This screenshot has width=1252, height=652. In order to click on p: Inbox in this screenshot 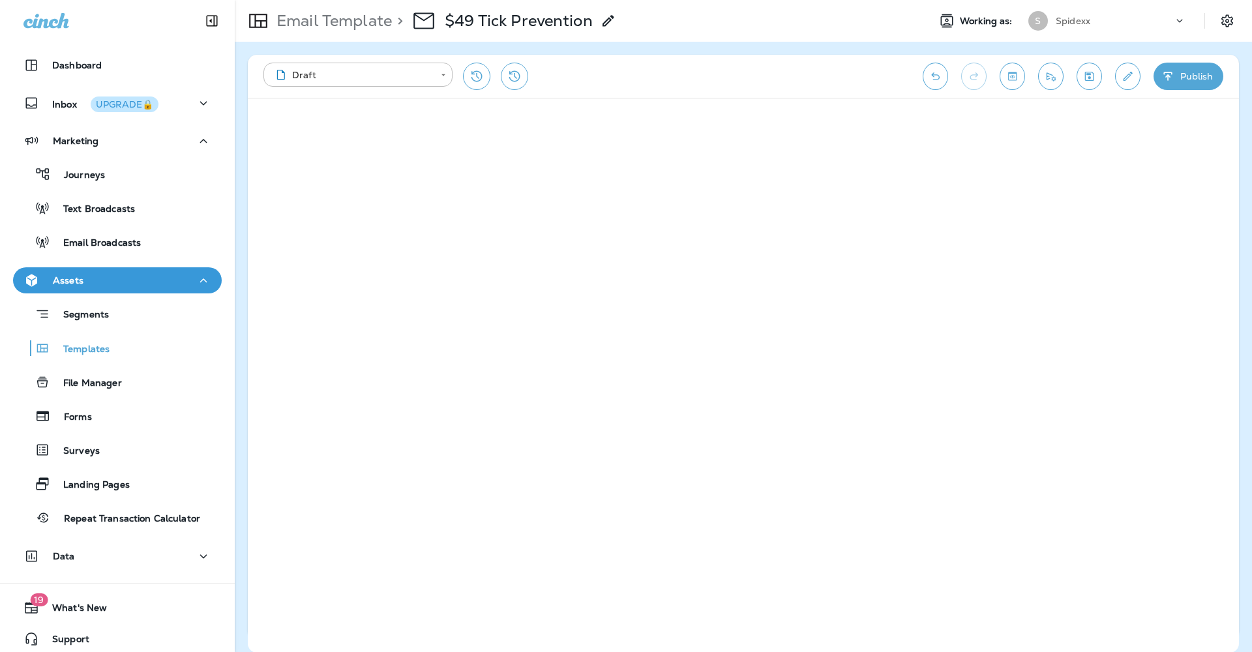, I will do `click(105, 103)`.